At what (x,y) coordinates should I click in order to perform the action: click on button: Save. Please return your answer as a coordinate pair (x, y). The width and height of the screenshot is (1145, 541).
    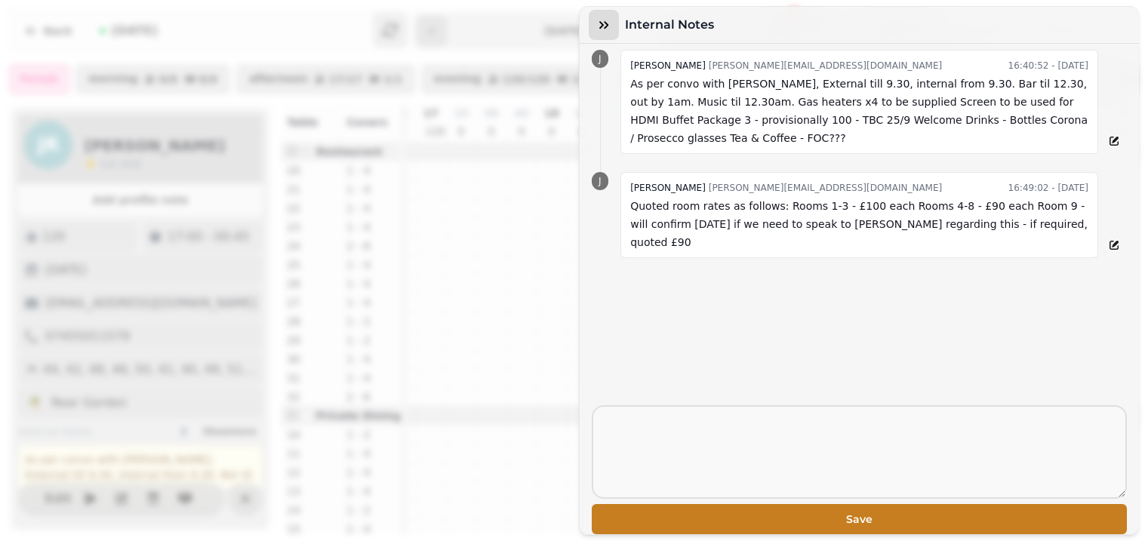
    Looking at the image, I should click on (860, 519).